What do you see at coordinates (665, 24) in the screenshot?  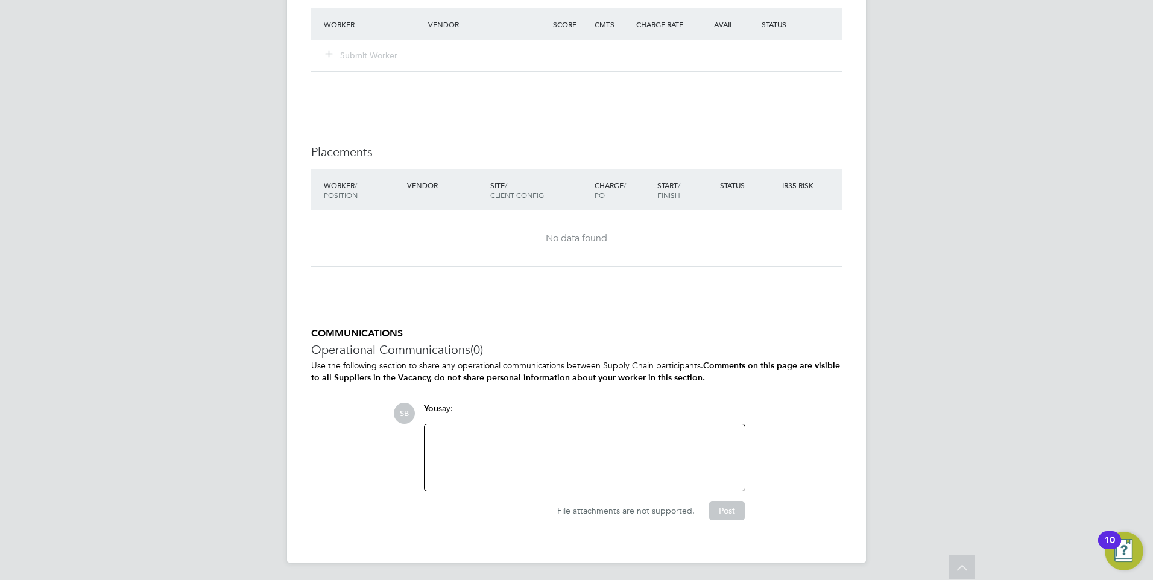 I see `div: Charge Rate` at bounding box center [665, 24].